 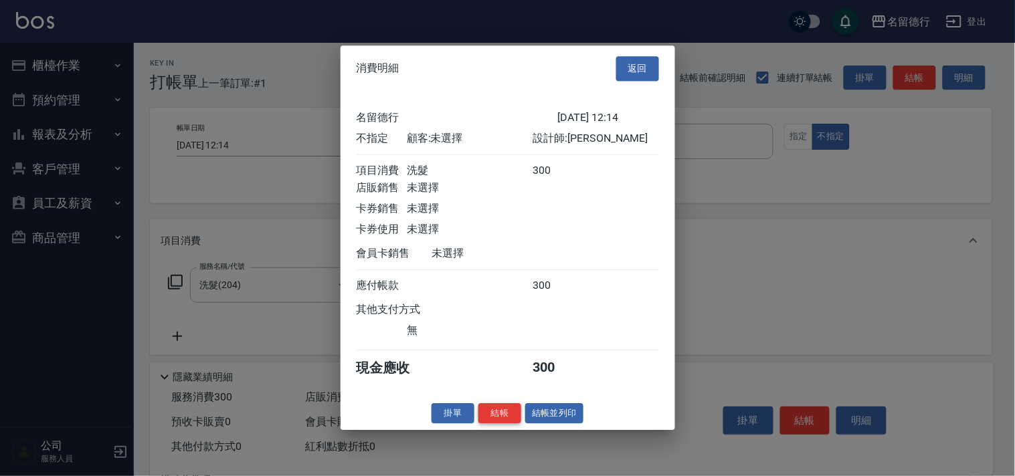 What do you see at coordinates (457, 118) in the screenshot?
I see `div: 名留德行` at bounding box center [457, 118].